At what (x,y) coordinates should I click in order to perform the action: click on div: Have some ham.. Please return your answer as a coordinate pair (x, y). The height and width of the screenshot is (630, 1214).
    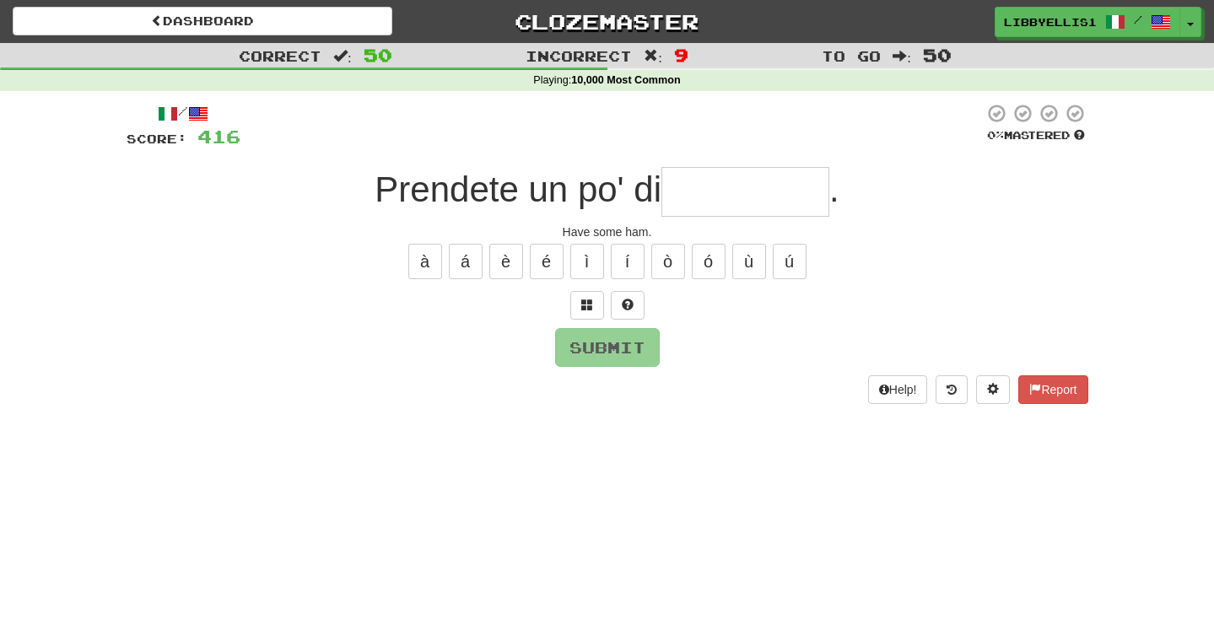
    Looking at the image, I should click on (608, 232).